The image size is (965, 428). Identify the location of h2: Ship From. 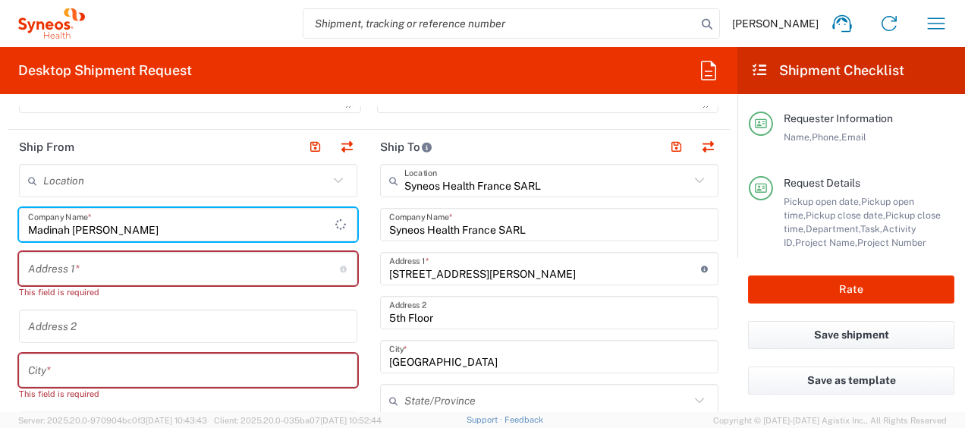
(46, 147).